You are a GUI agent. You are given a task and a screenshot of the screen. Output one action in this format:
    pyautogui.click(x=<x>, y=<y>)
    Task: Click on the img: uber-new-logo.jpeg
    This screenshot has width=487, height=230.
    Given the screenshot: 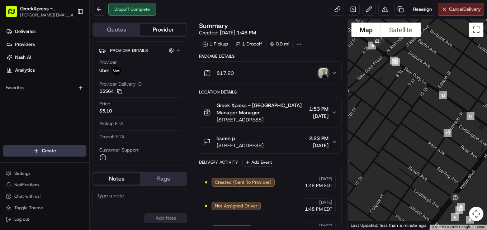 What is the action you would take?
    pyautogui.click(x=116, y=71)
    